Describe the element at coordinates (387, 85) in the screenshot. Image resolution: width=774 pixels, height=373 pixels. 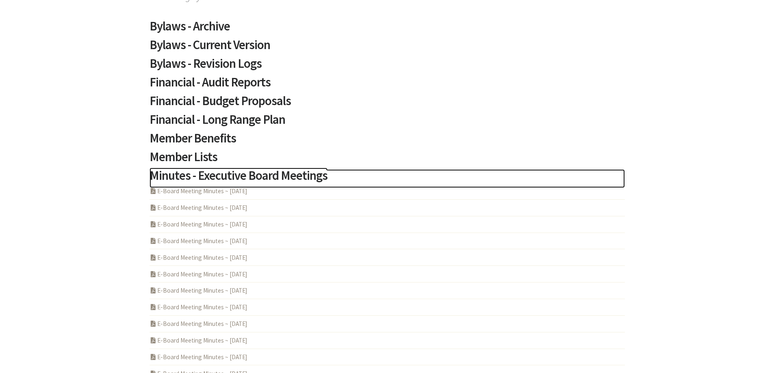
I see `a: Financial - Audit Reports` at that location.